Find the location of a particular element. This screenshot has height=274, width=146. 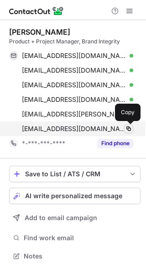

button: Find work email is located at coordinates (75, 238).